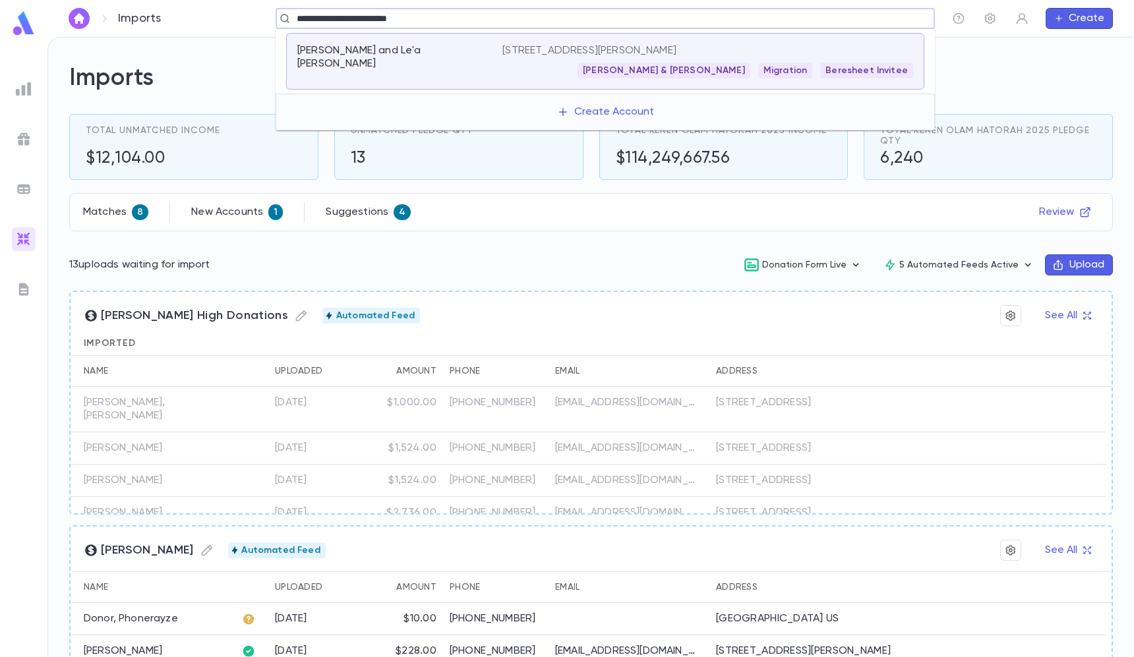 Image resolution: width=1134 pixels, height=657 pixels. I want to click on span: 4, so click(402, 212).